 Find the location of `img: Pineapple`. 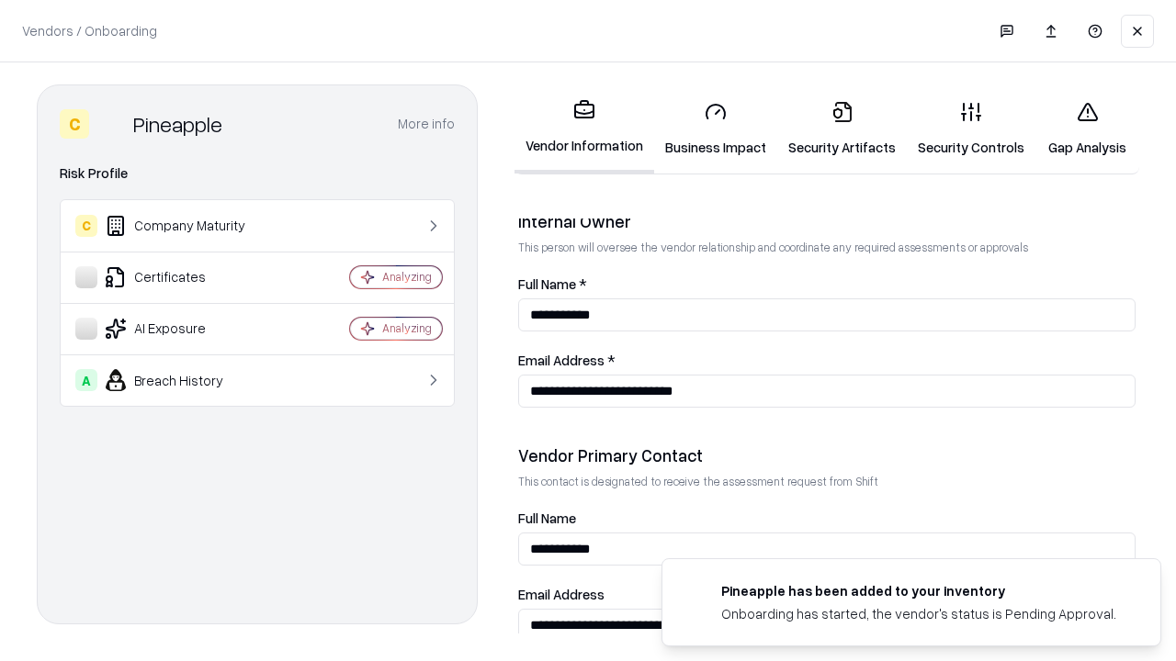

img: Pineapple is located at coordinates (111, 124).